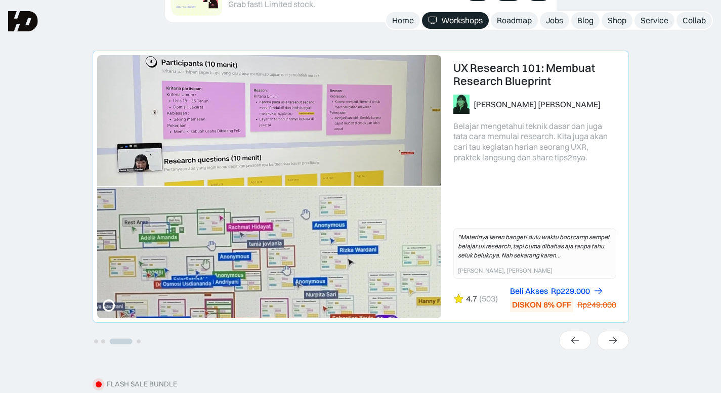 The image size is (721, 393). I want to click on div: DISKON, so click(526, 304).